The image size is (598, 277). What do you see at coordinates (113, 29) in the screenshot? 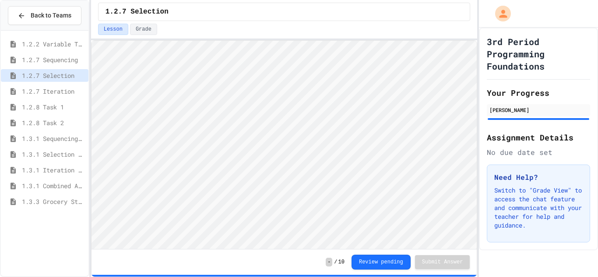
I see `button: Lesson` at bounding box center [113, 29].